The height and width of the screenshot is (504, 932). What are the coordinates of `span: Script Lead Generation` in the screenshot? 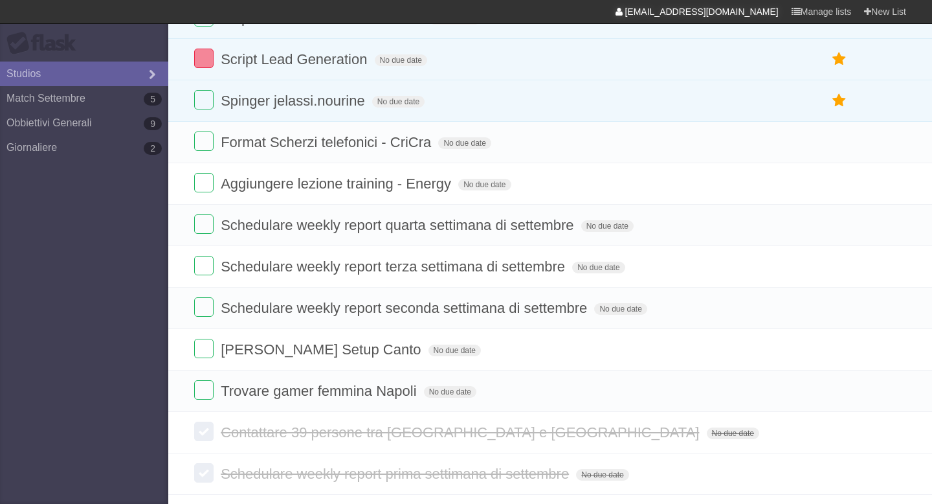 It's located at (295, 59).